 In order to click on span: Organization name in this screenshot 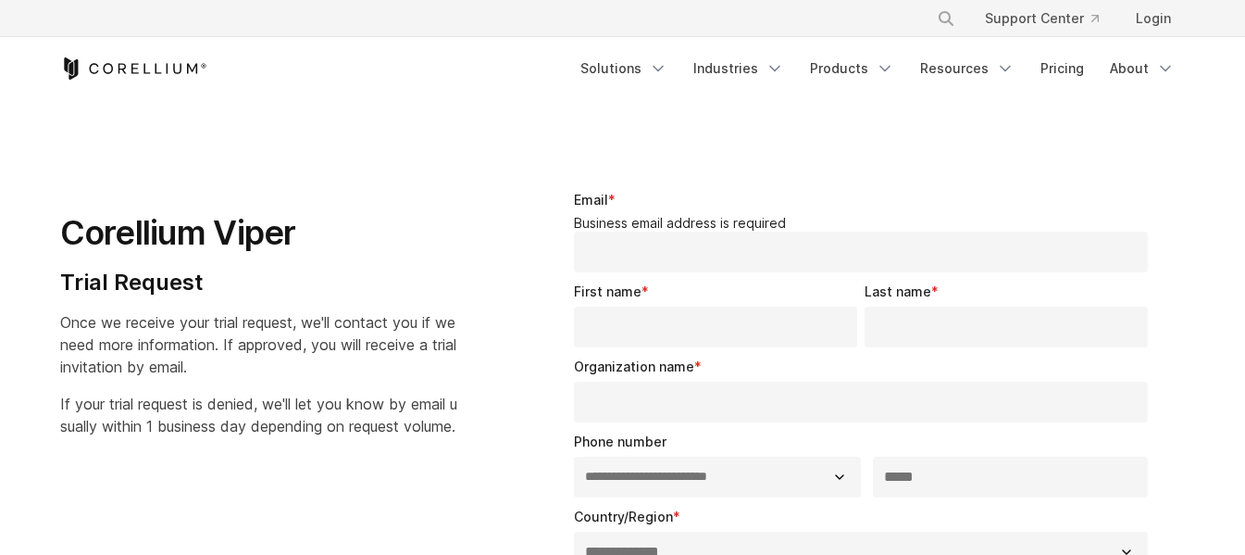, I will do `click(634, 366)`.